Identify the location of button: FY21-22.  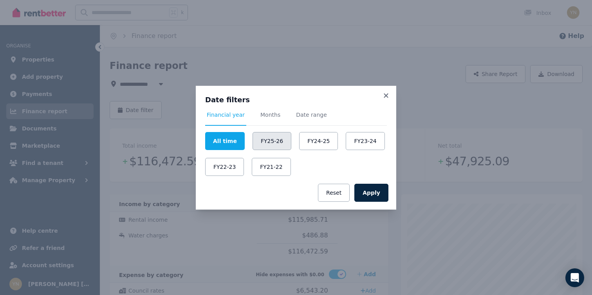
(271, 167).